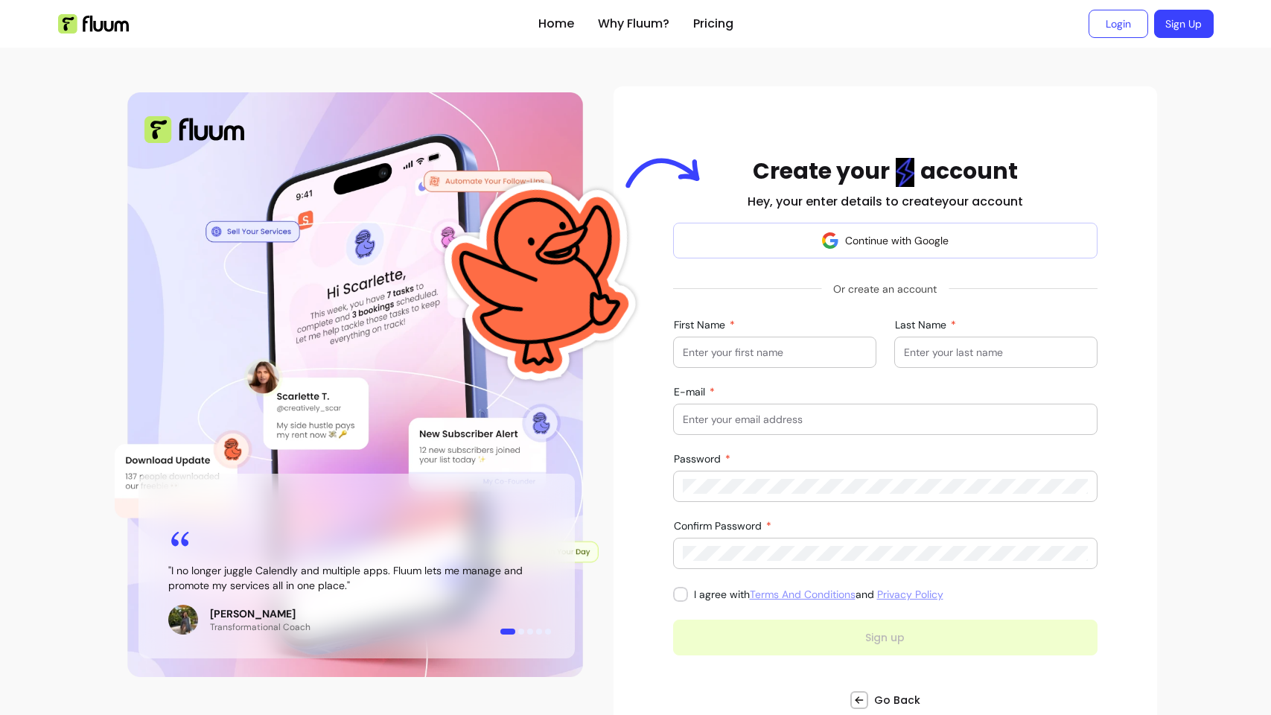 This screenshot has height=715, width=1271. Describe the element at coordinates (922, 325) in the screenshot. I see `span: Last Name` at that location.